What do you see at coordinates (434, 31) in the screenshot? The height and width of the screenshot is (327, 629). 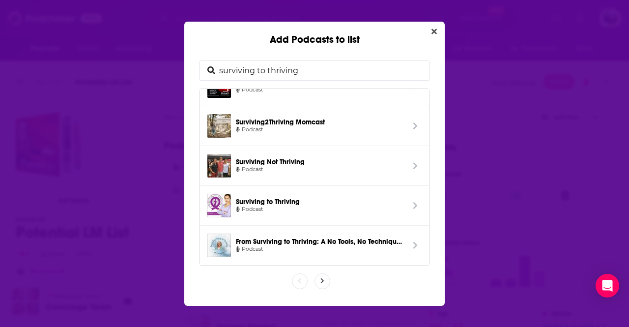 I see `button: Close` at bounding box center [434, 31].